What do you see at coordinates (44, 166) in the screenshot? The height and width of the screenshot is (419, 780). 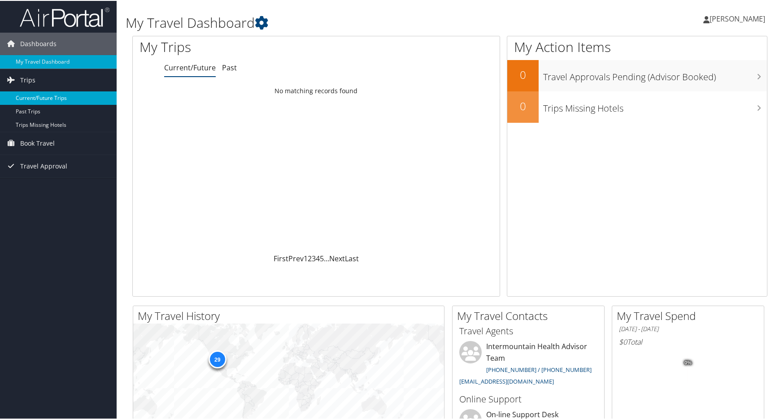 I see `span: Travel Approval` at bounding box center [44, 166].